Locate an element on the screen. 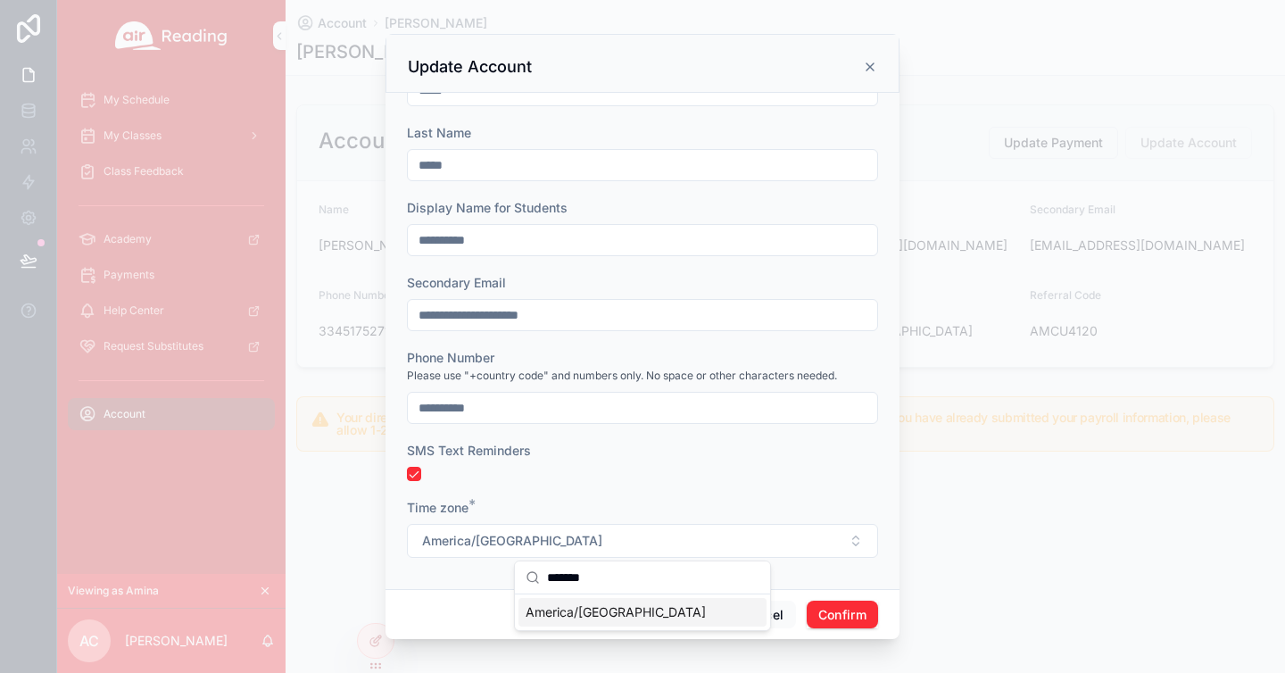 The image size is (1285, 673). span: Last Name is located at coordinates (439, 132).